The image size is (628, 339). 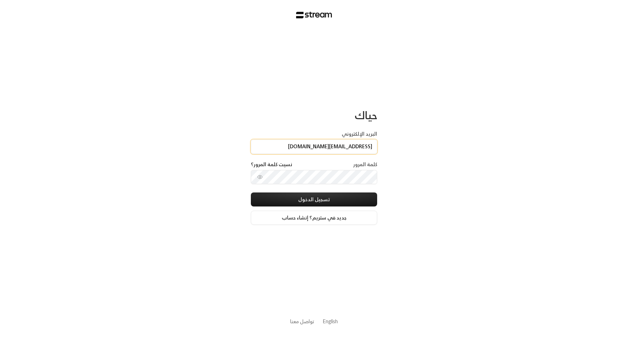 What do you see at coordinates (314, 218) in the screenshot?
I see `a: جديد في ستريم؟ إنشاء حساب` at bounding box center [314, 218].